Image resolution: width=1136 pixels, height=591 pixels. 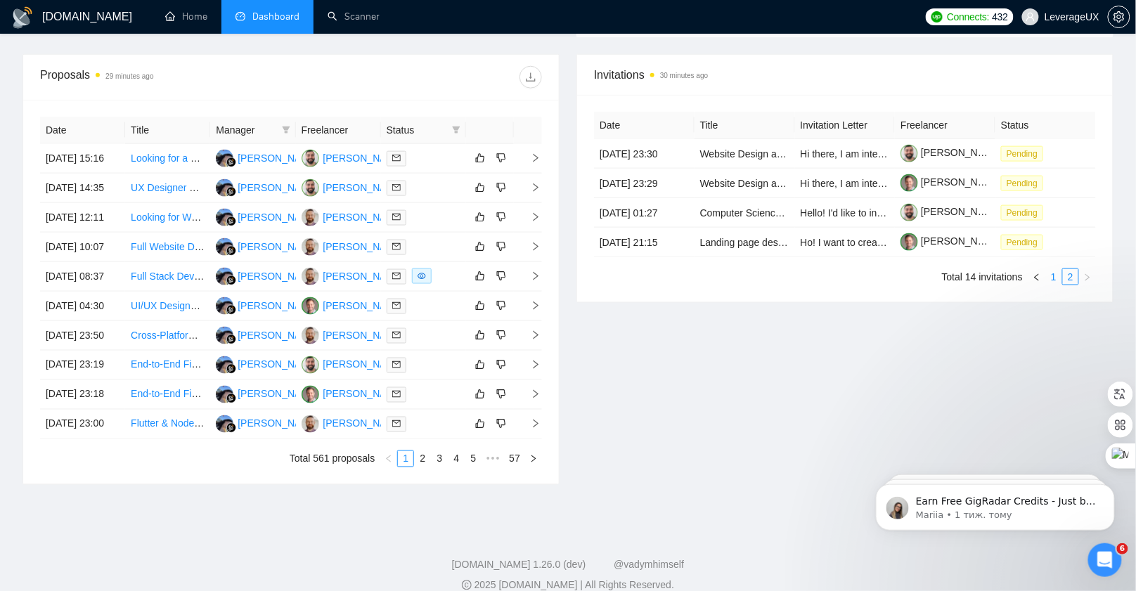 What do you see at coordinates (456, 459) in the screenshot?
I see `a: 4` at bounding box center [456, 459].